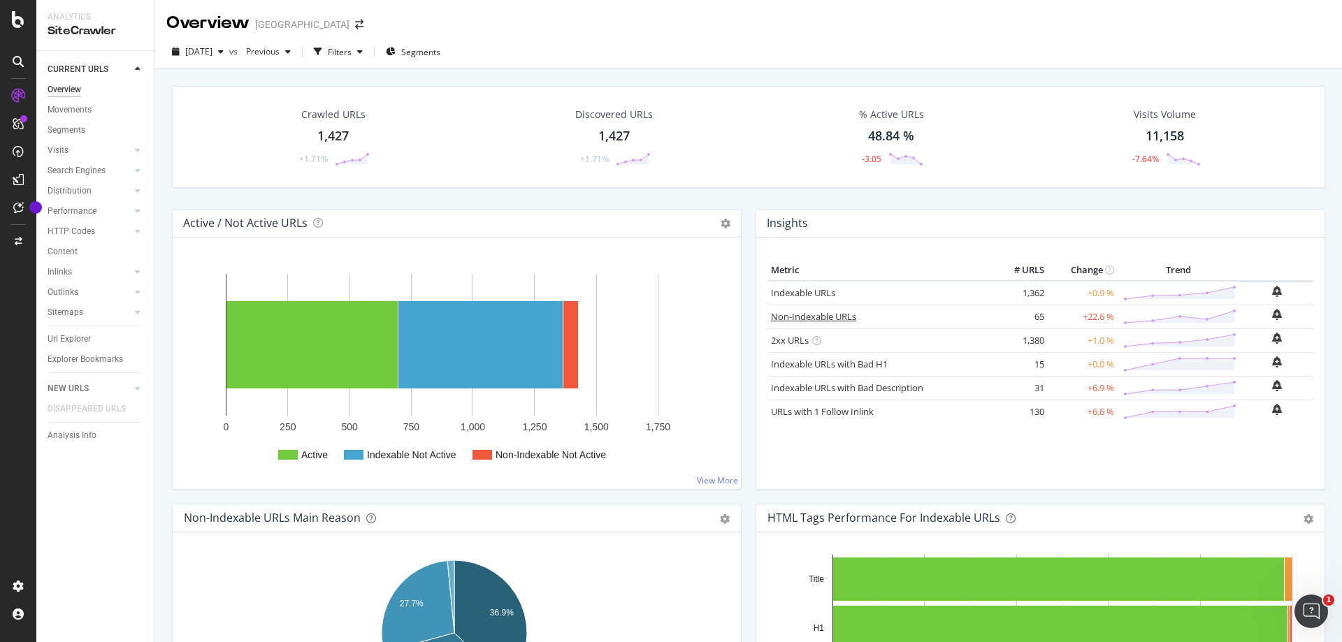  What do you see at coordinates (726, 224) in the screenshot?
I see `i: Options` at bounding box center [726, 224].